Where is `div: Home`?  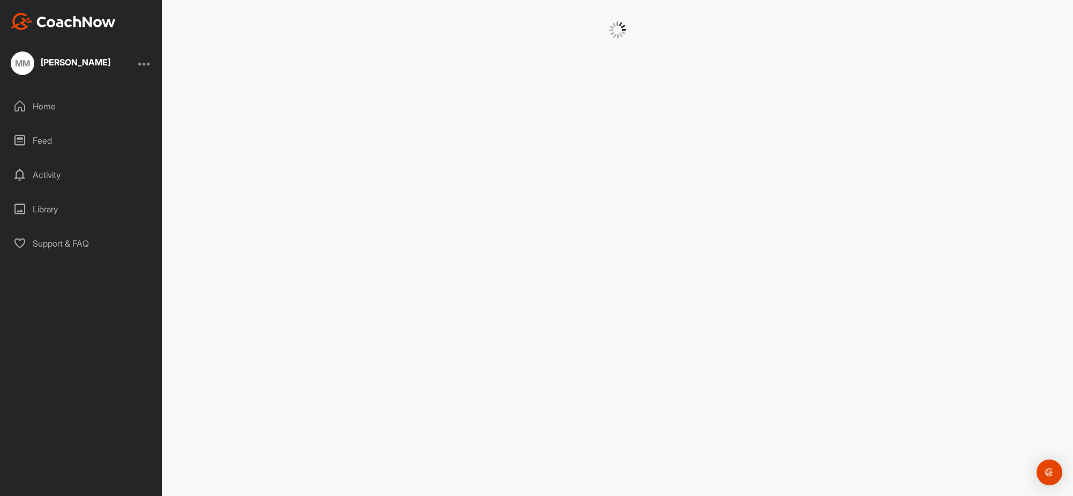
div: Home is located at coordinates (81, 106).